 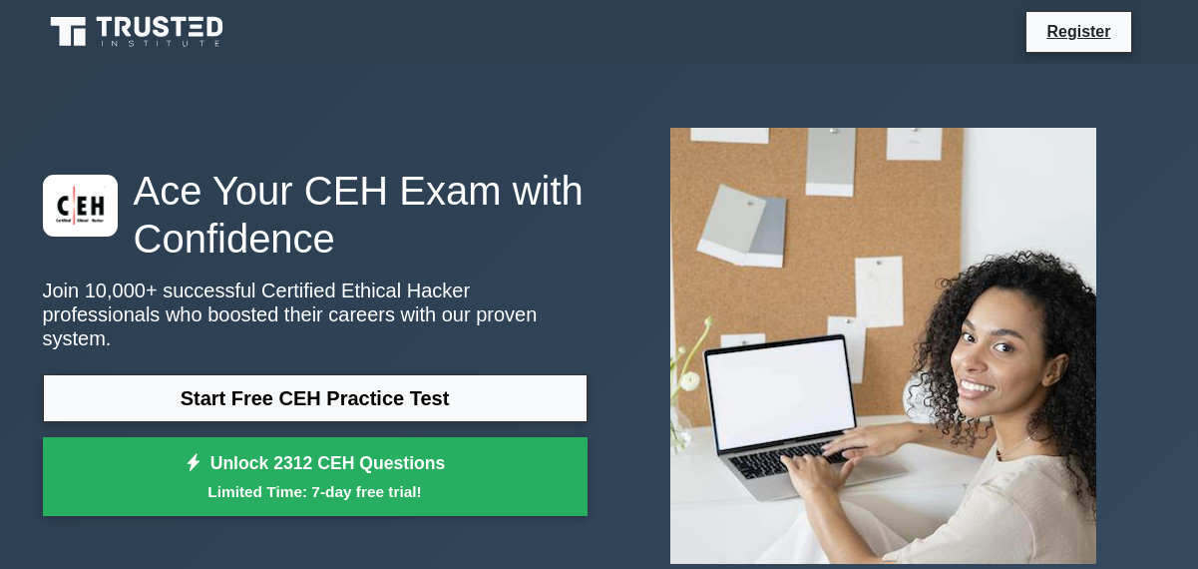 What do you see at coordinates (1078, 31) in the screenshot?
I see `a: Register` at bounding box center [1078, 31].